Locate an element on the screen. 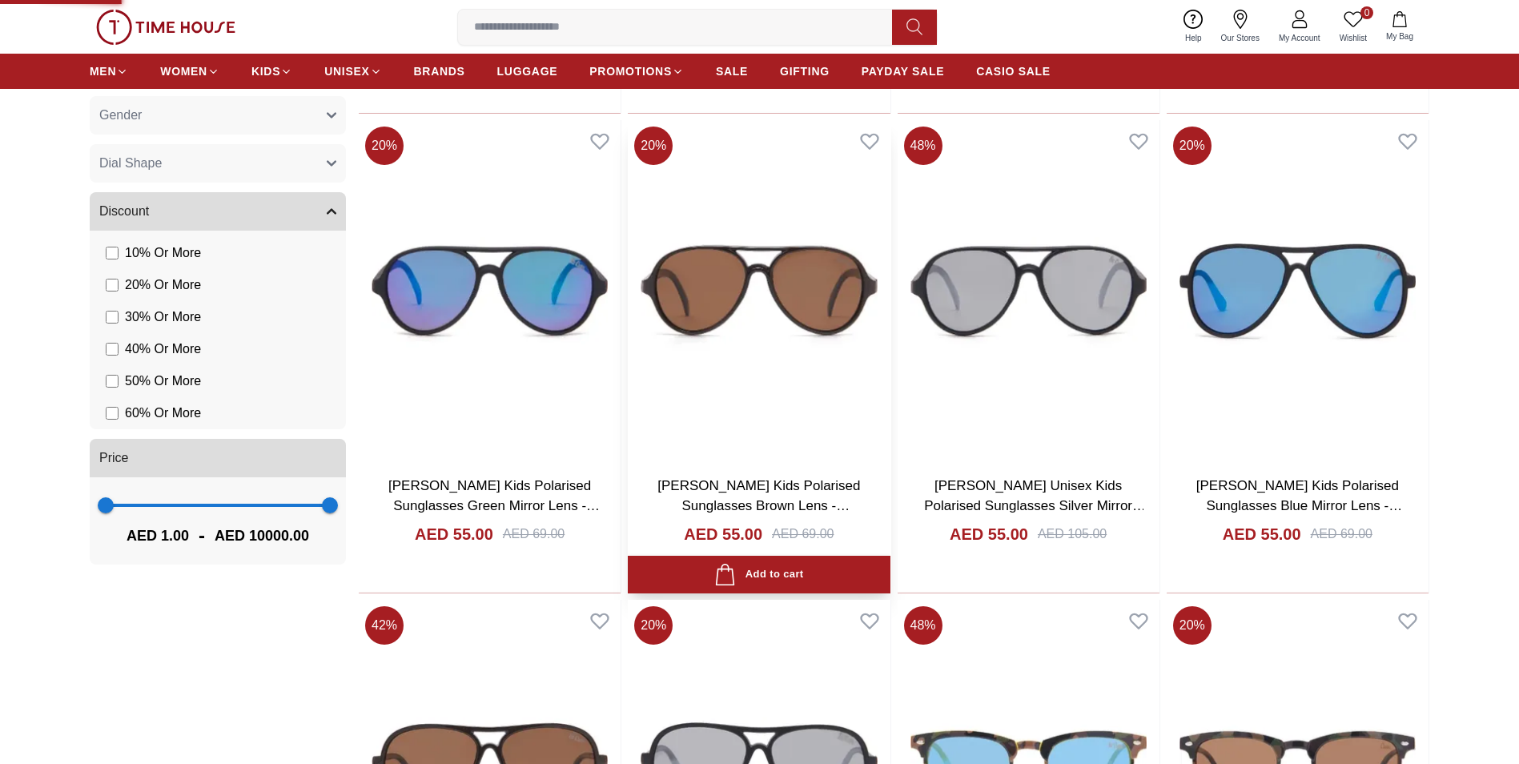 The width and height of the screenshot is (1519, 764). span: 40 % Or More is located at coordinates (163, 349).